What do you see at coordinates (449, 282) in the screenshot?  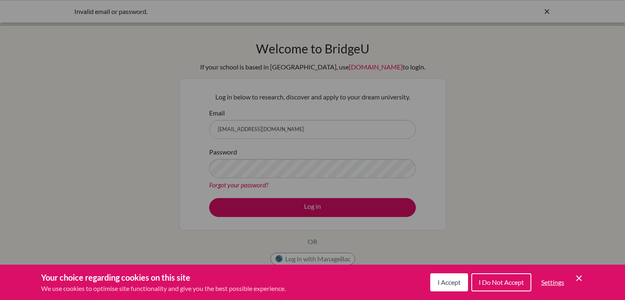 I see `button: I Accept` at bounding box center [449, 282].